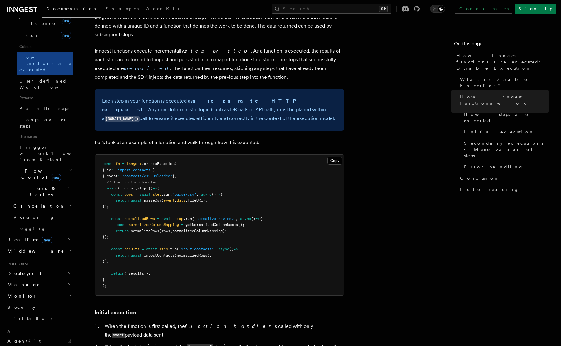 The image size is (561, 346). I want to click on span: Conclusion, so click(480, 178).